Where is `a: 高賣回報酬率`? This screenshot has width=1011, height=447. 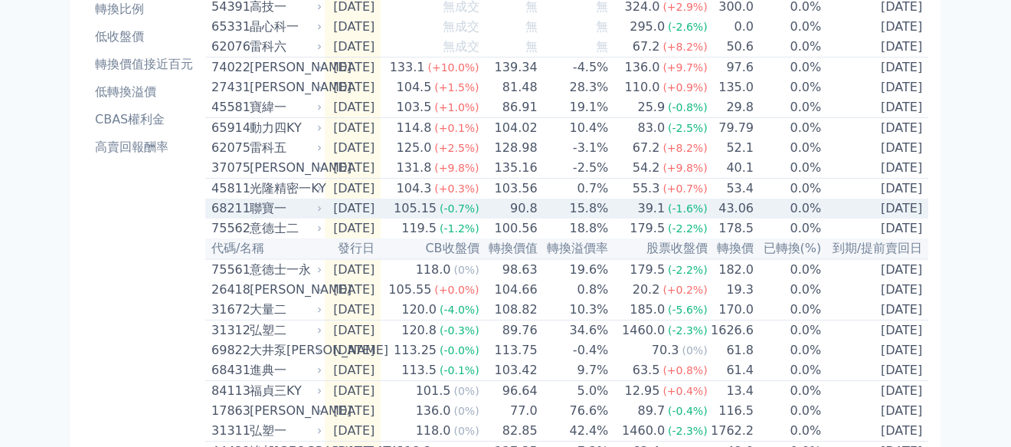 a: 高賣回報酬率 is located at coordinates (144, 147).